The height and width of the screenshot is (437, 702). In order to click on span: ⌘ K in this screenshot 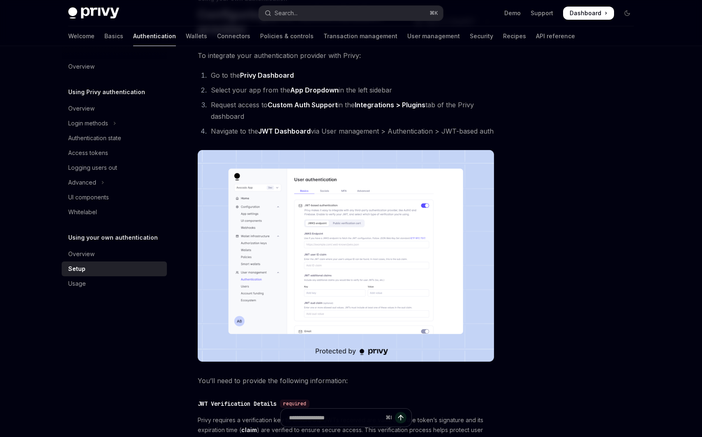, I will do `click(434, 13)`.